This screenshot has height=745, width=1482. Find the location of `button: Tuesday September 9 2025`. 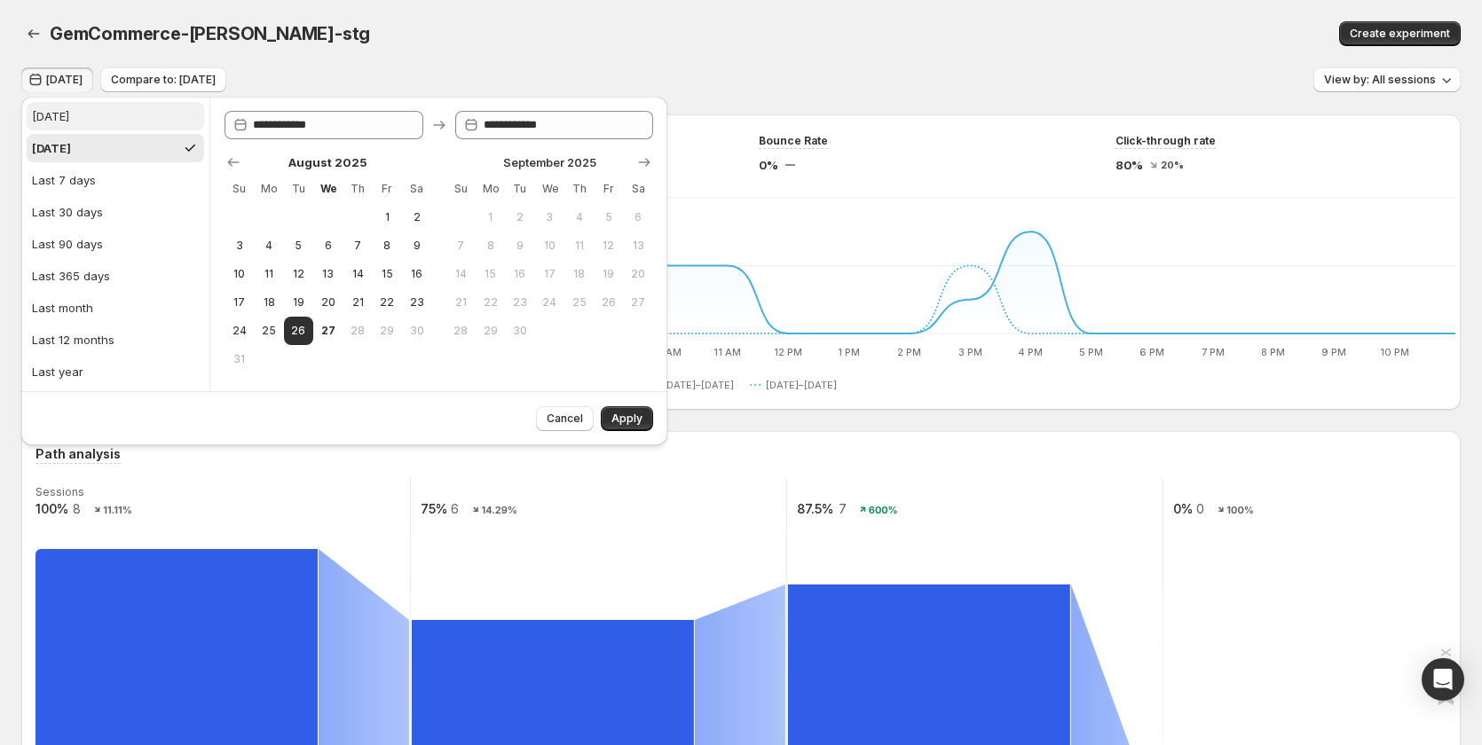

button: Tuesday September 9 2025 is located at coordinates (519, 246).